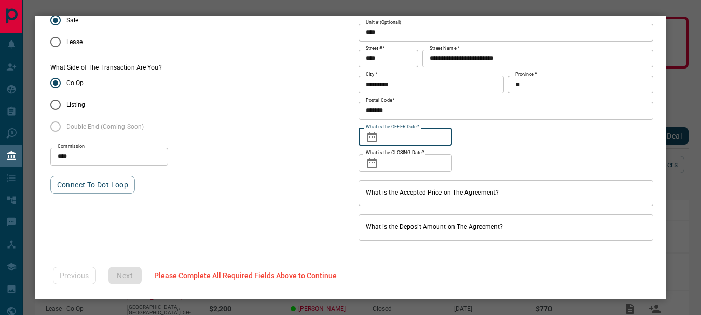  Describe the element at coordinates (393, 127) in the screenshot. I see `label: What is the OFFER Date?` at that location.